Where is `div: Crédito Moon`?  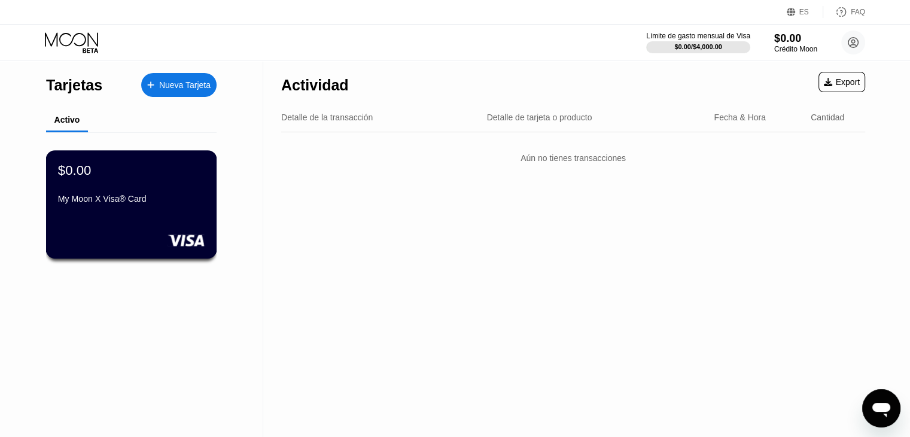
div: Crédito Moon is located at coordinates (796, 49).